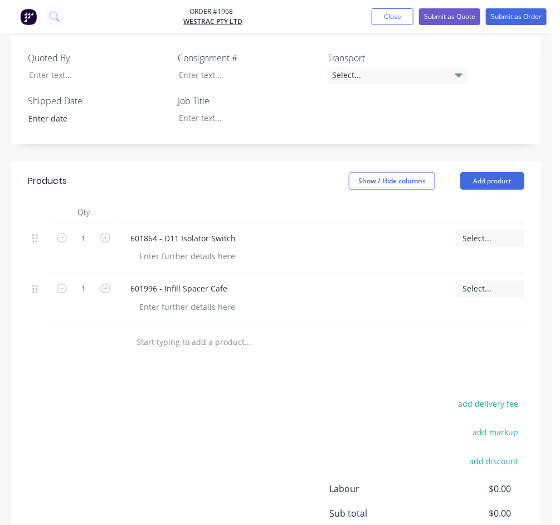  What do you see at coordinates (28, 17) in the screenshot?
I see `img: Factory` at bounding box center [28, 17].